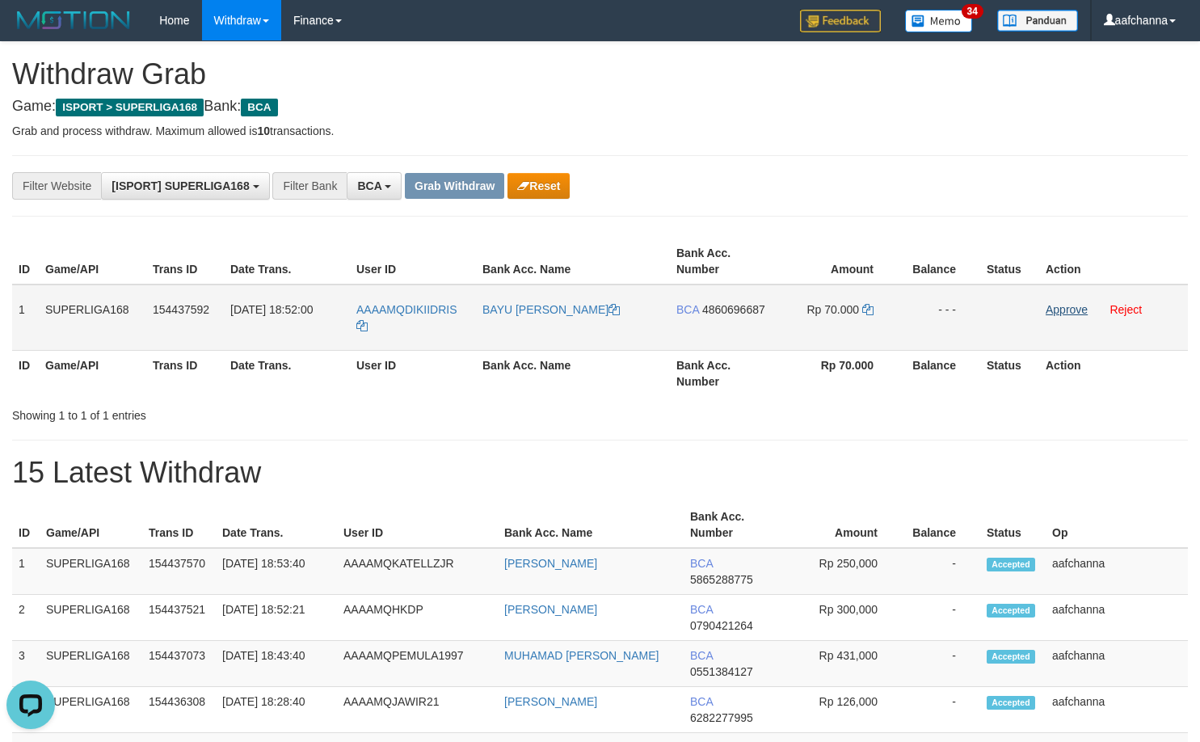 The image size is (1200, 742). What do you see at coordinates (841, 21) in the screenshot?
I see `img: Feedback.jpg` at bounding box center [841, 21].